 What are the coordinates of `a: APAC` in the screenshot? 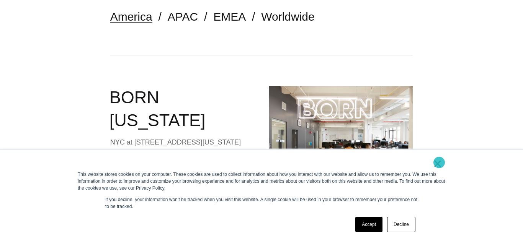 It's located at (183, 16).